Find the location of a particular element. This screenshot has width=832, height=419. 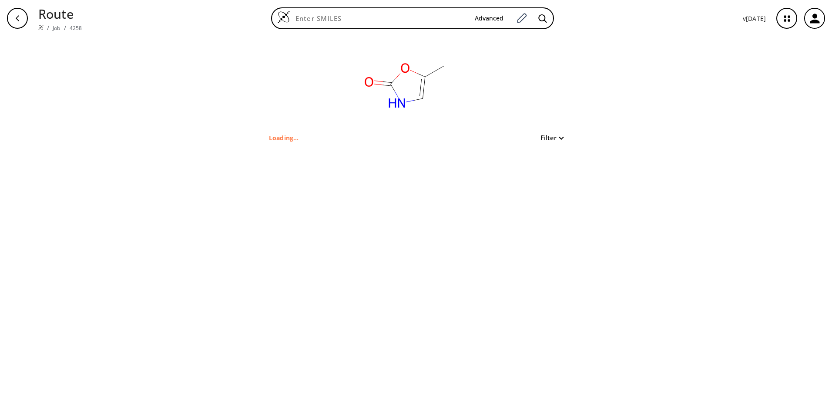

p: Loading... is located at coordinates (284, 138).